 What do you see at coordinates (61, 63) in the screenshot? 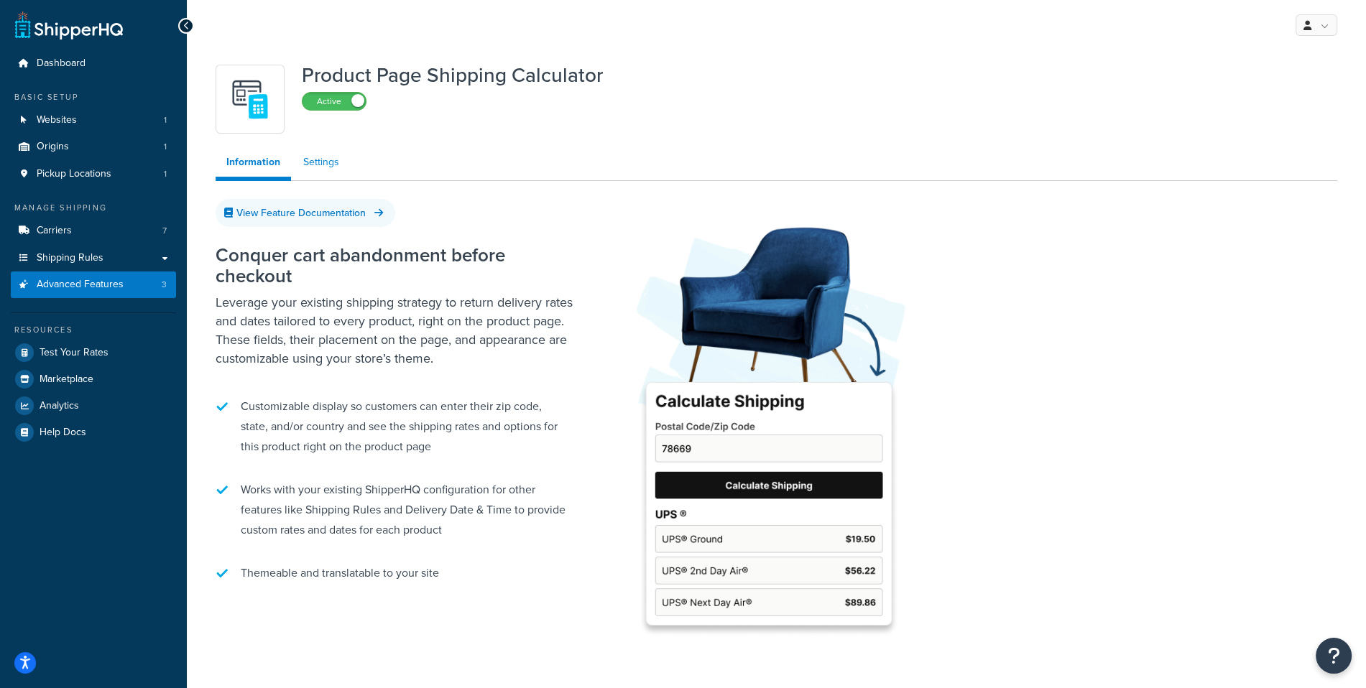
I see `span: Dashboard` at bounding box center [61, 63].